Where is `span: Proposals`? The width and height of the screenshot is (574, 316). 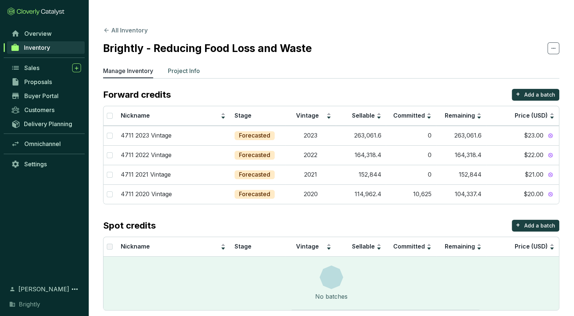
span: Proposals is located at coordinates (38, 82).